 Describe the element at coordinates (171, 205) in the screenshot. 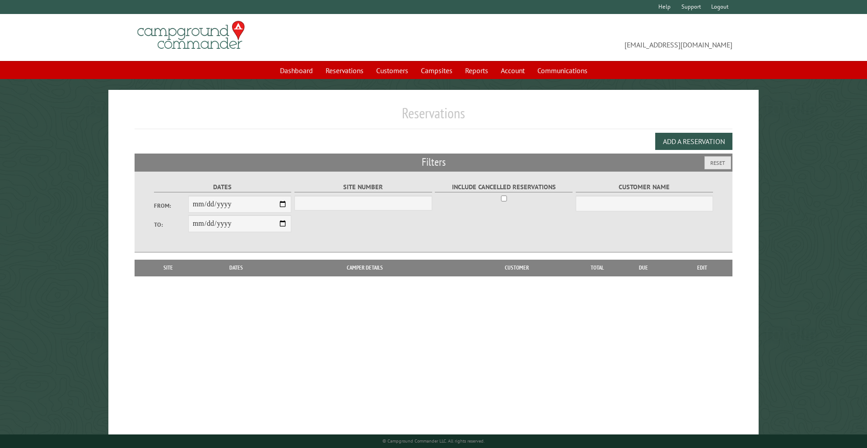

I see `label: From:` at that location.